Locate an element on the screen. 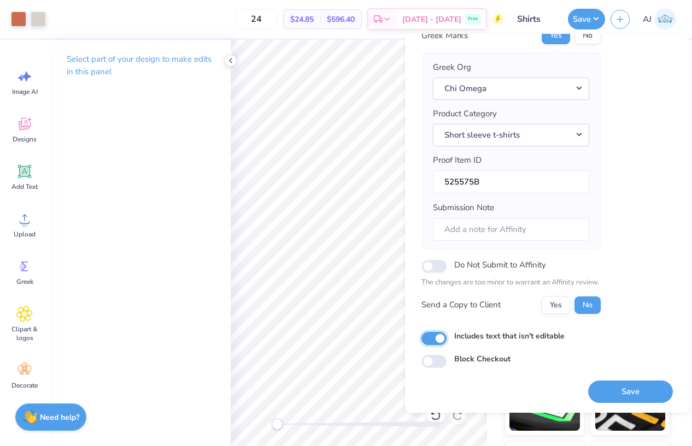 The height and width of the screenshot is (446, 692). span: Free is located at coordinates (473, 19).